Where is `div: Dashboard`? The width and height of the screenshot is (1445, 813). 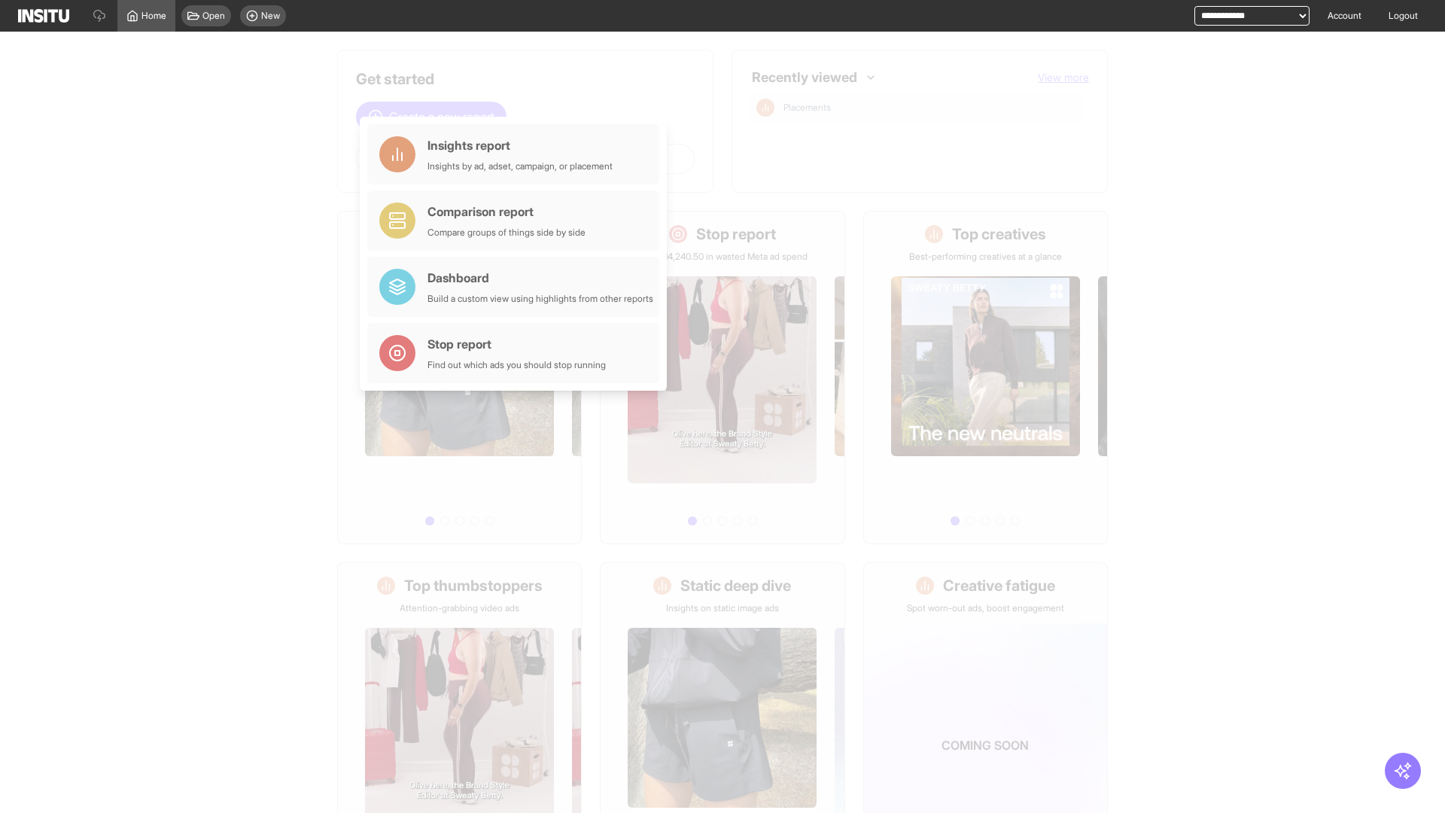
div: Dashboard is located at coordinates (540, 278).